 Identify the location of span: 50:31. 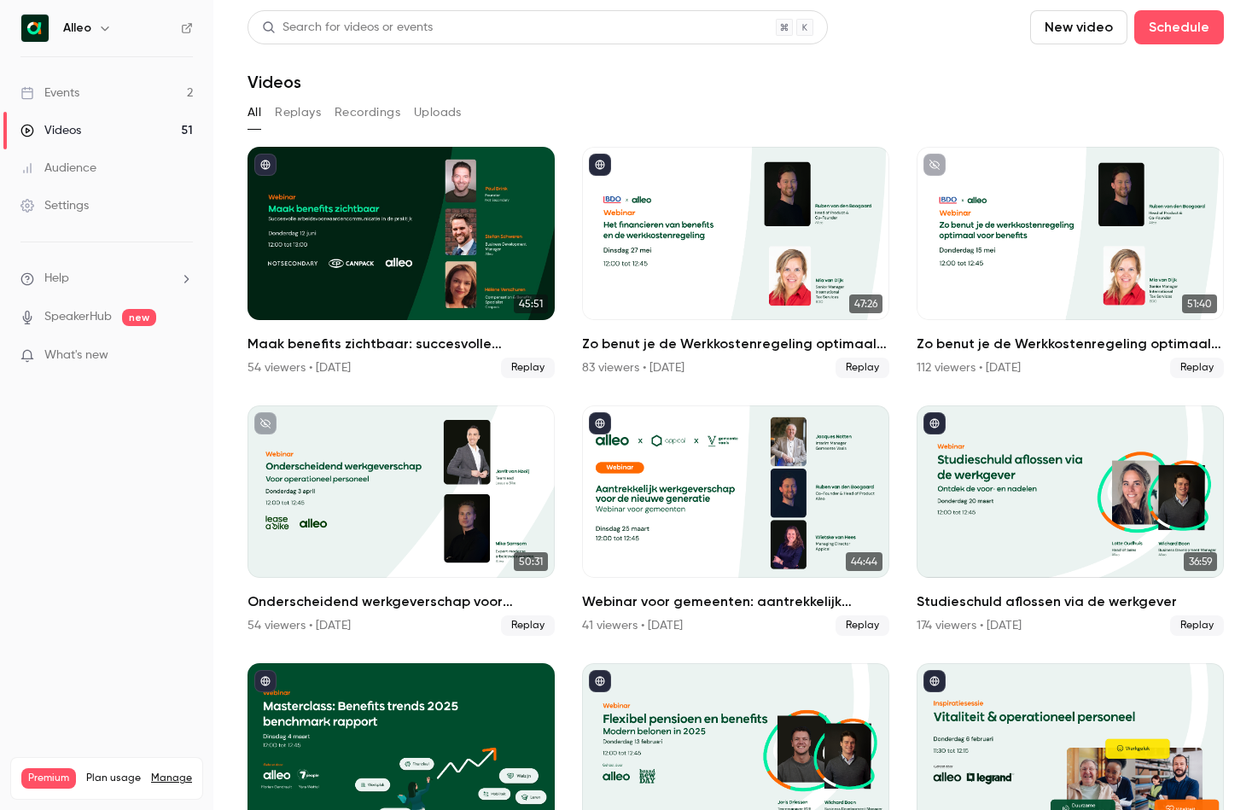
(531, 562).